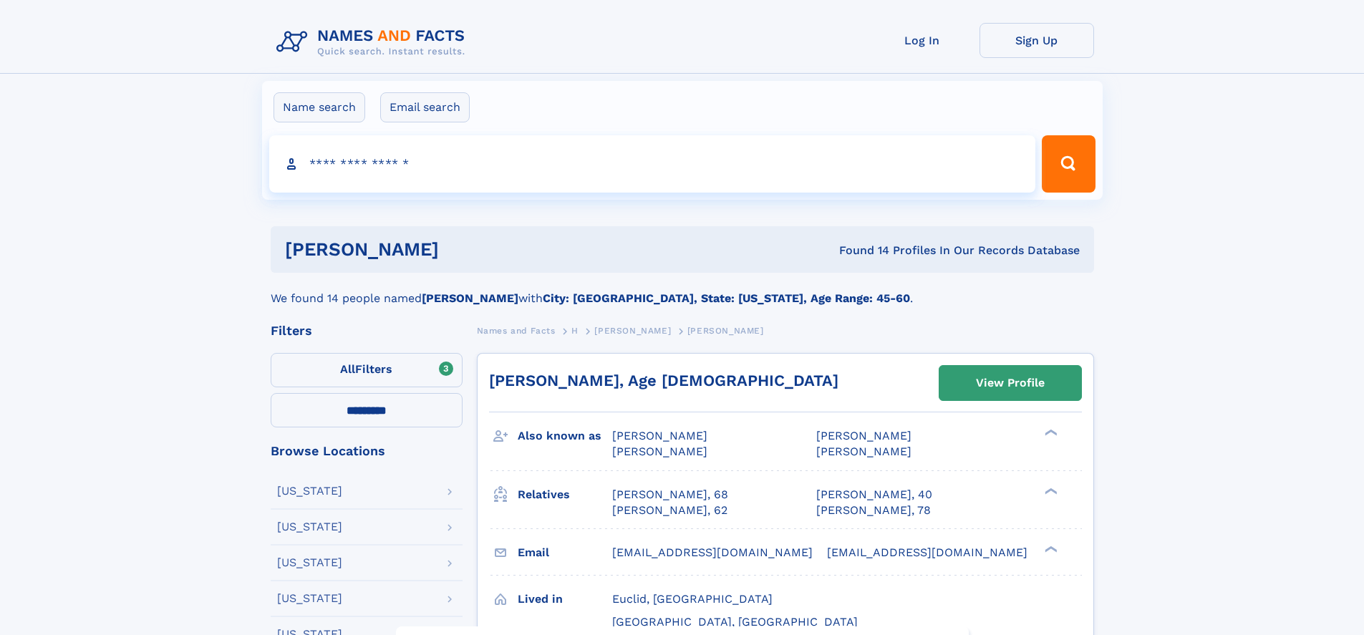  I want to click on a: Log In, so click(922, 40).